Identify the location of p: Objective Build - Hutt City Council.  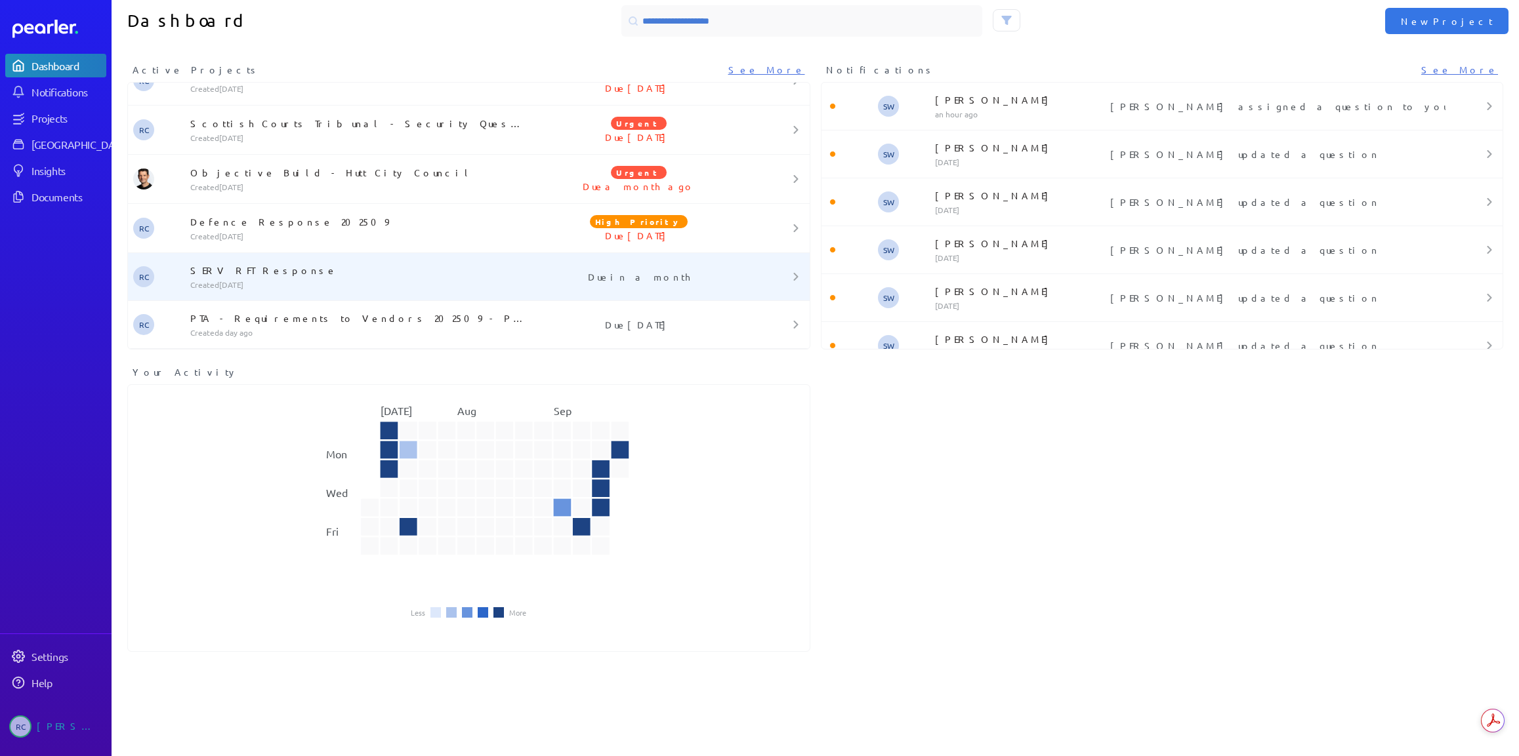
(357, 173).